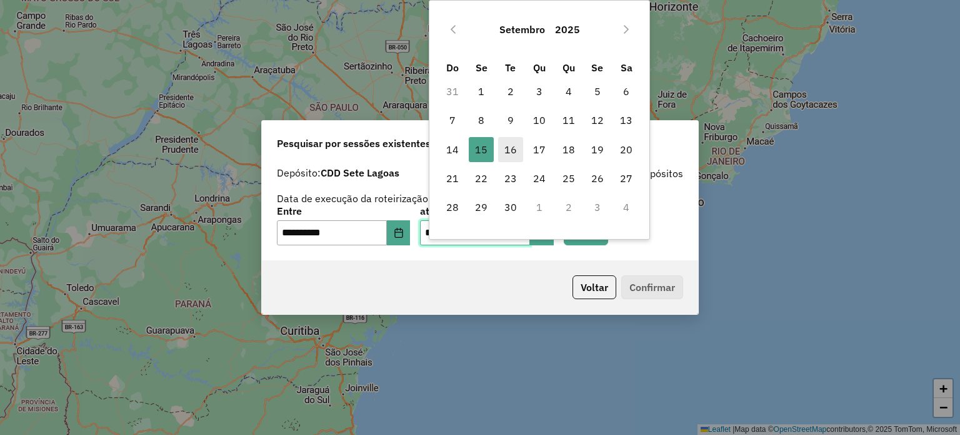 Image resolution: width=960 pixels, height=435 pixels. I want to click on td: 24, so click(540, 178).